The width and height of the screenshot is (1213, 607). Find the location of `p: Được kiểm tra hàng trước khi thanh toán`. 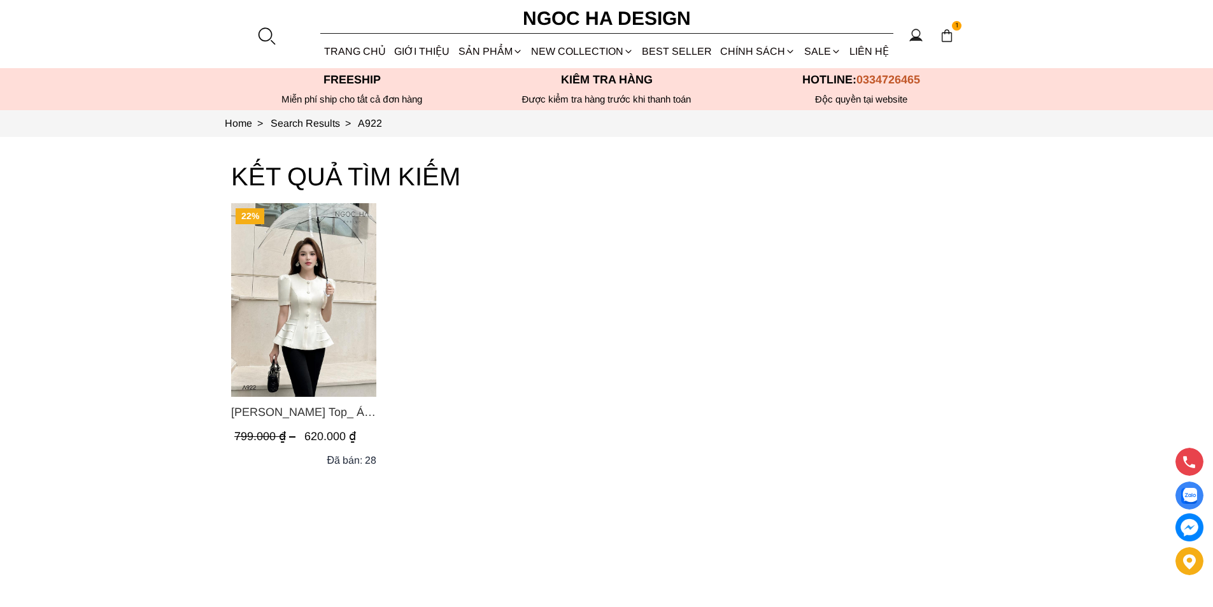

p: Được kiểm tra hàng trước khi thanh toán is located at coordinates (607, 99).